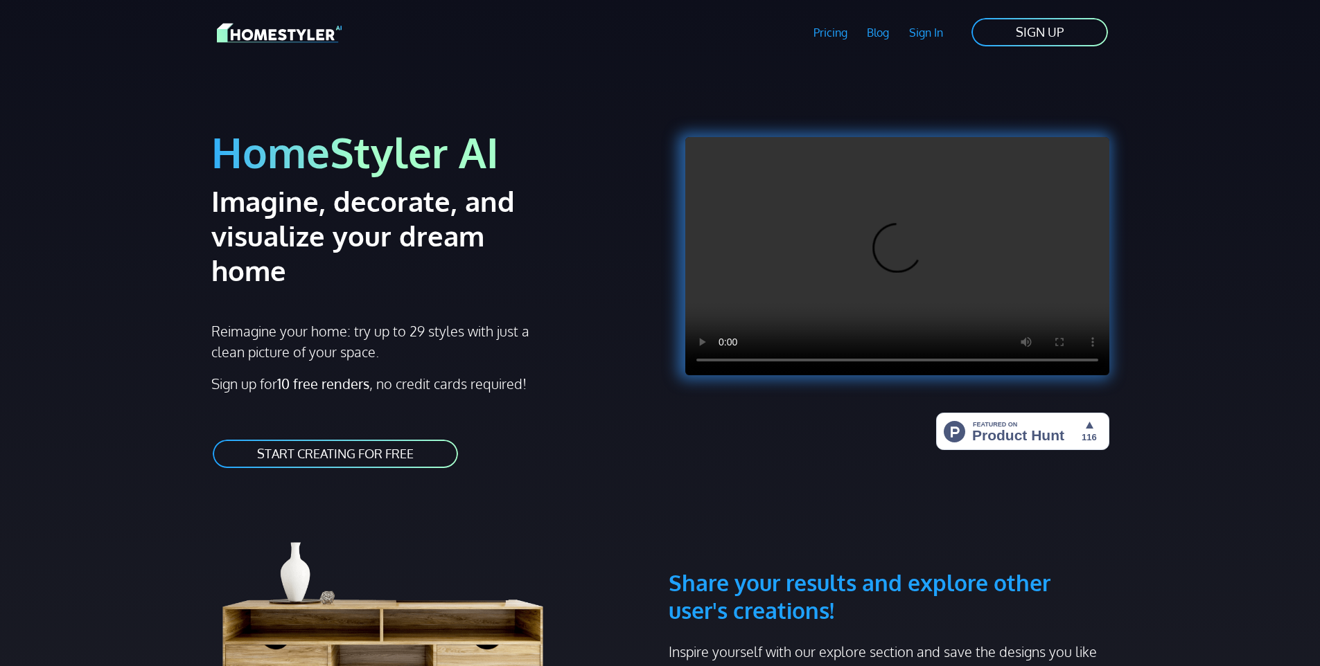  What do you see at coordinates (432, 384) in the screenshot?
I see `p: Sign up for , no credit cards required!` at bounding box center [432, 384].